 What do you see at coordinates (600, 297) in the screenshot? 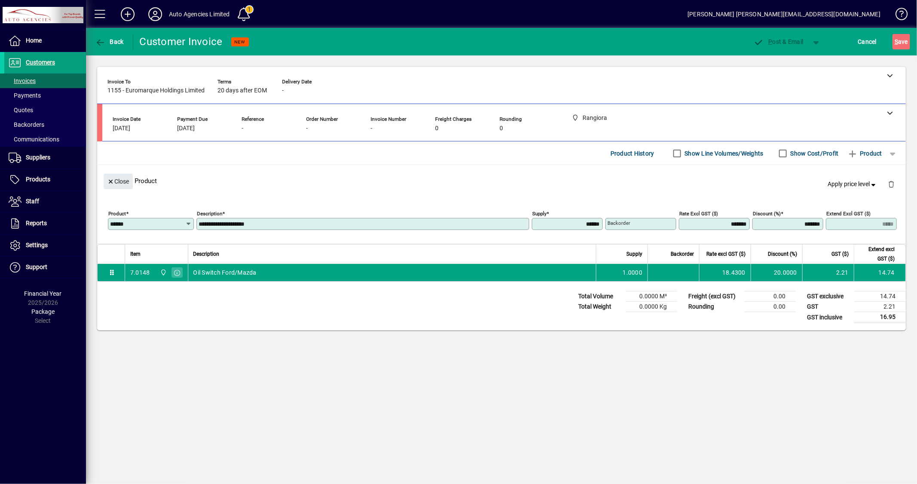
I see `td: Total Volume` at bounding box center [600, 297].